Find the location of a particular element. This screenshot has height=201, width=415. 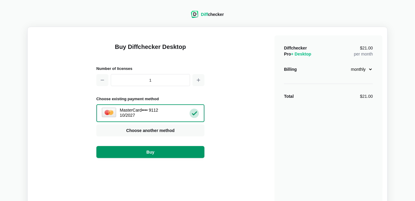

div: checker is located at coordinates (212, 14).